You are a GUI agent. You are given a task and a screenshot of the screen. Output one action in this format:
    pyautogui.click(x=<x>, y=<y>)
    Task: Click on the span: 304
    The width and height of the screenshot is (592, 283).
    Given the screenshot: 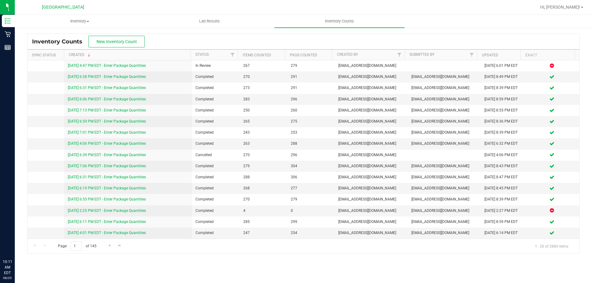 What is the action you would take?
    pyautogui.click(x=311, y=166)
    